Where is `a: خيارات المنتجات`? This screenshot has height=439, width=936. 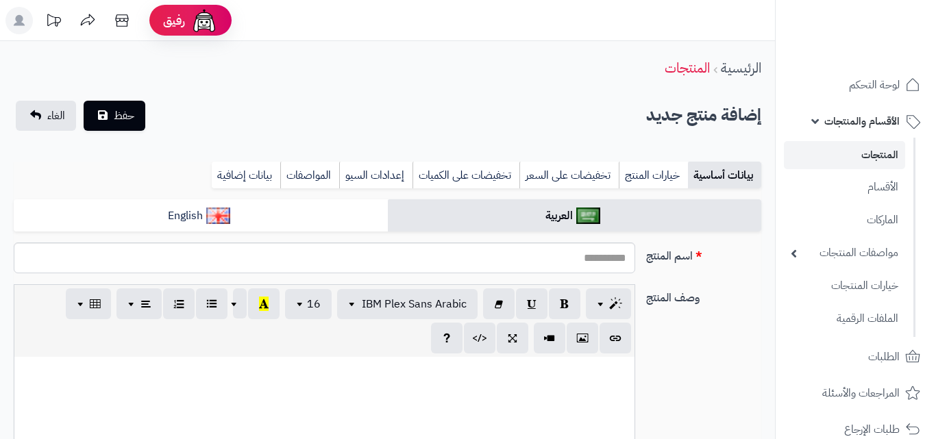 a: خيارات المنتجات is located at coordinates (844, 286).